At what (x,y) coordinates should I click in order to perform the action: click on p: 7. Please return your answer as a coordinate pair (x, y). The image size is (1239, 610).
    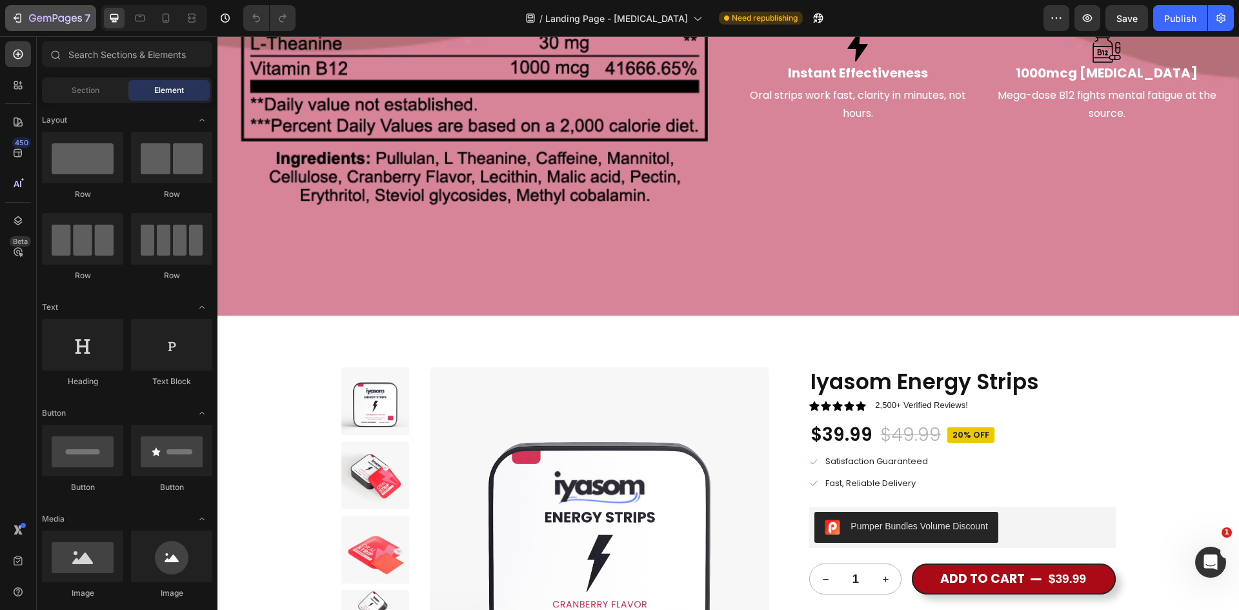
    Looking at the image, I should click on (87, 18).